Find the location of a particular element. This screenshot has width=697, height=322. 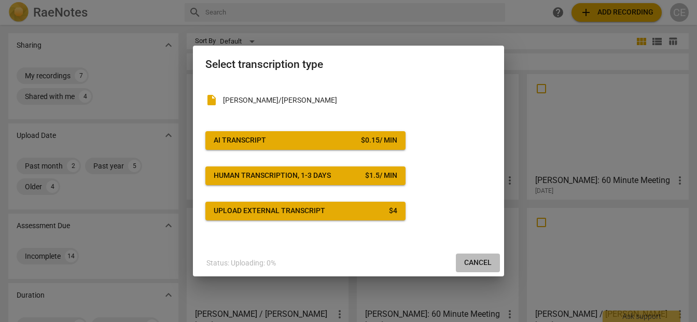

h2: Select transcription type is located at coordinates (349, 64).